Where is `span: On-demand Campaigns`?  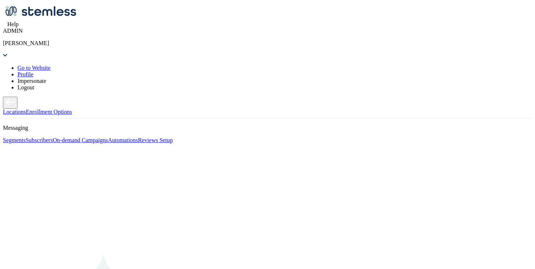
span: On-demand Campaigns is located at coordinates (80, 140).